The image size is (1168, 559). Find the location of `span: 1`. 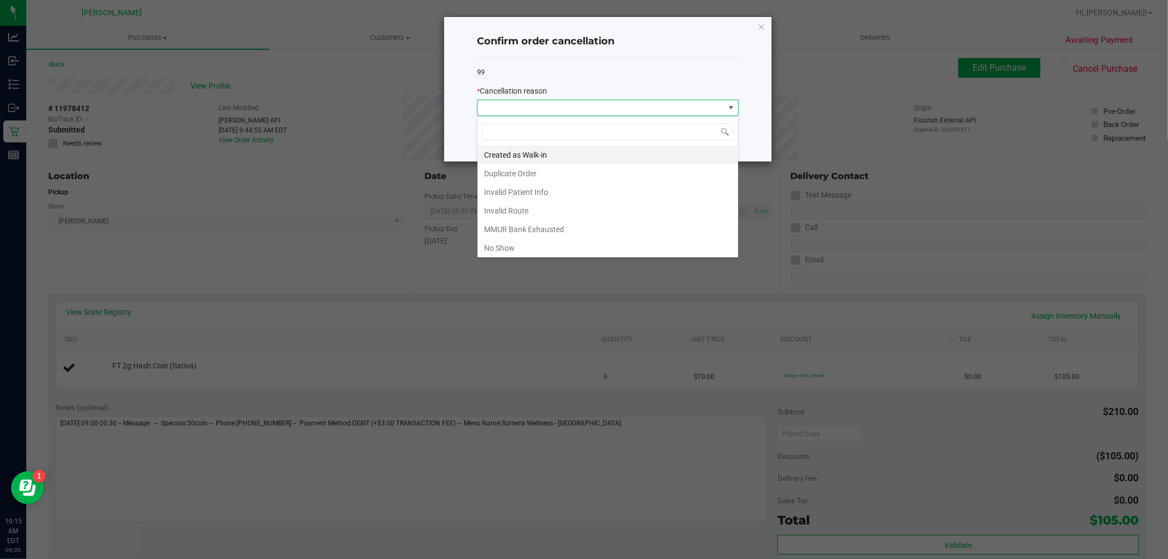

span: 1 is located at coordinates (7, 6).